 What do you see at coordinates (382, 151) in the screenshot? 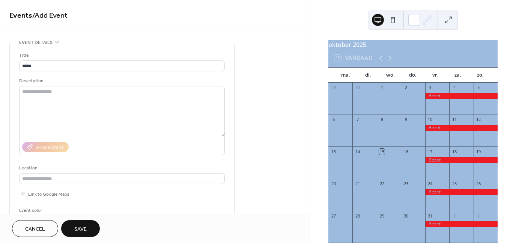
I see `div: 15` at bounding box center [382, 151].